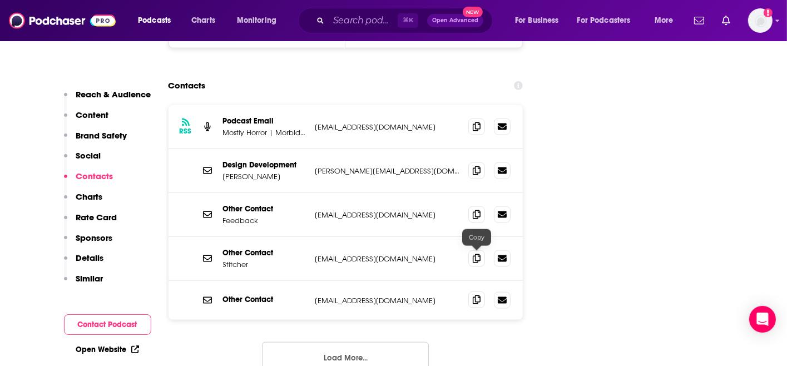  What do you see at coordinates (265, 121) in the screenshot?
I see `p: Podcast Email` at bounding box center [265, 121].